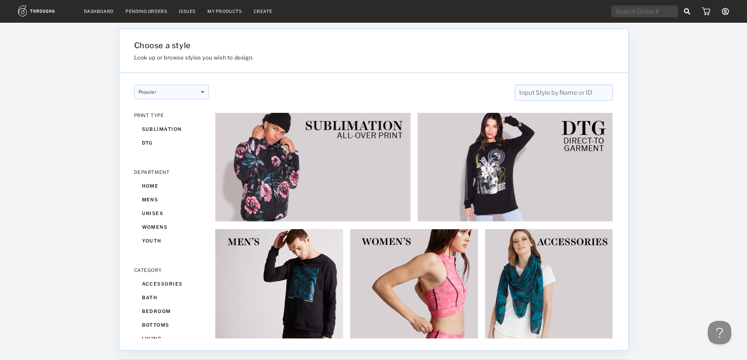  What do you see at coordinates (564, 92) in the screenshot?
I see `input: Input Style by Name or ID` at bounding box center [564, 92].